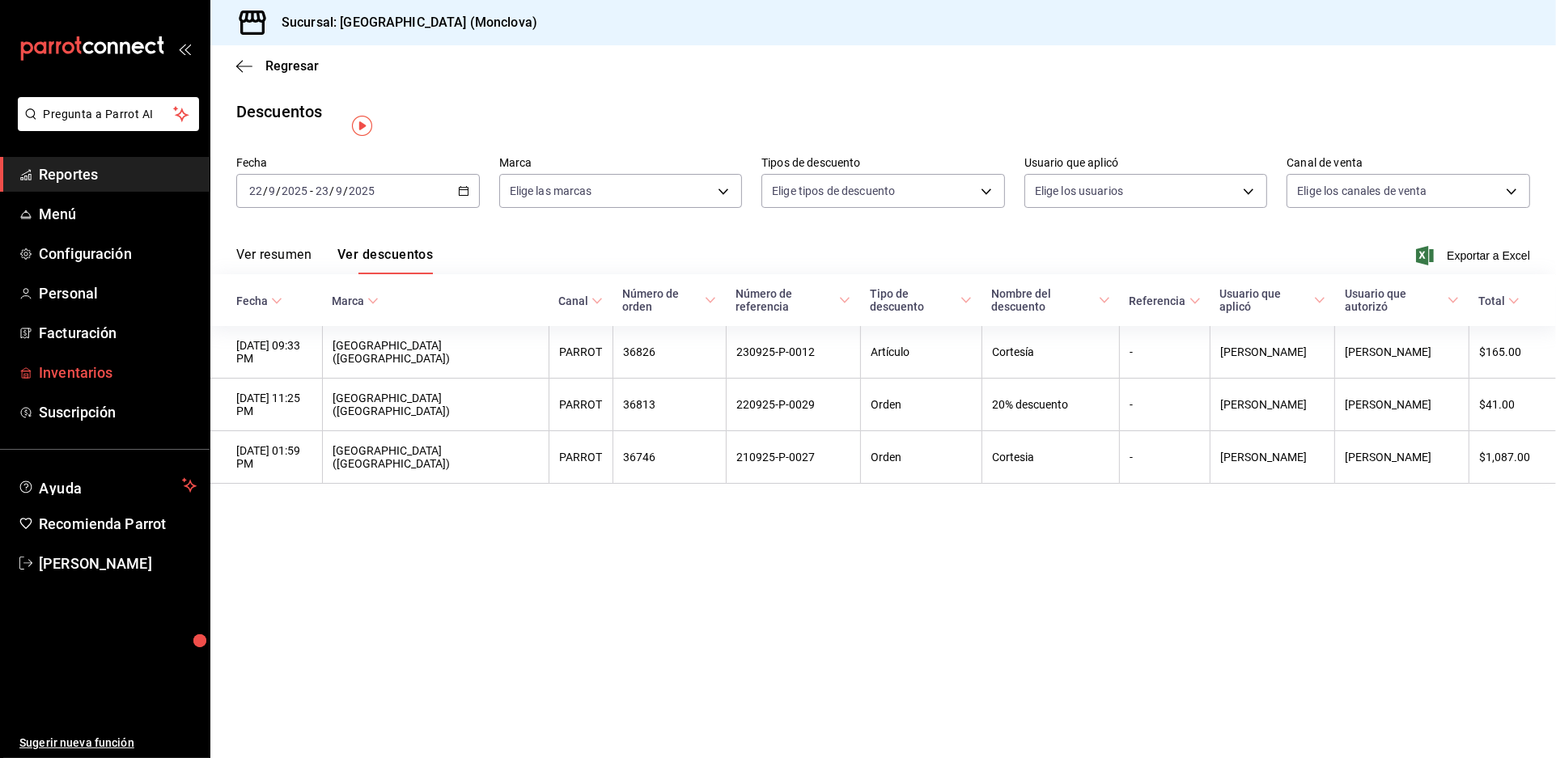 This screenshot has height=758, width=1556. Describe the element at coordinates (793, 405) in the screenshot. I see `th: 220925-P-0029` at that location.